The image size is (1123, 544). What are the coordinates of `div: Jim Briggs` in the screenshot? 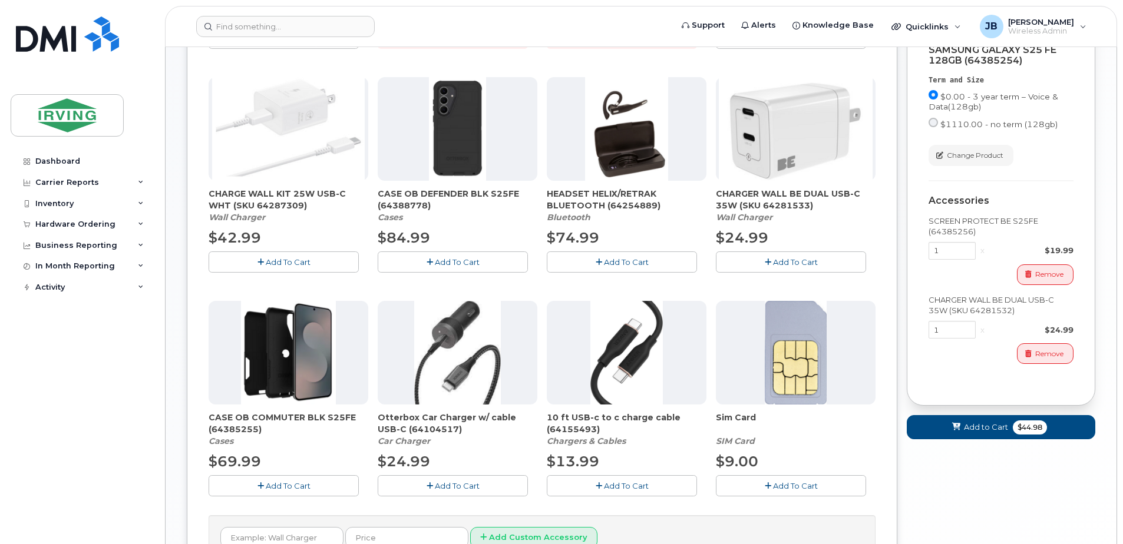 It's located at (1033, 27).